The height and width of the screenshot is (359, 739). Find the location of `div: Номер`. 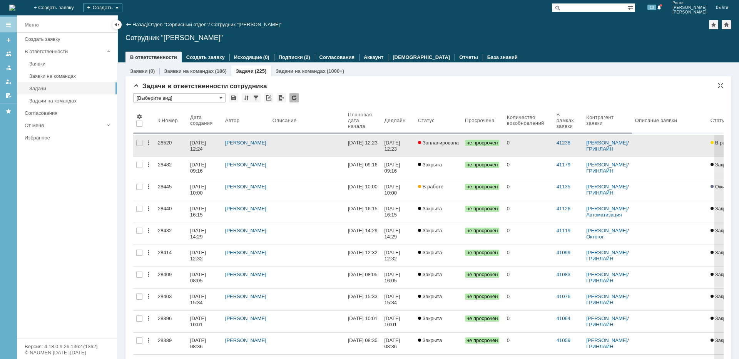

div: Номер is located at coordinates (170, 120).